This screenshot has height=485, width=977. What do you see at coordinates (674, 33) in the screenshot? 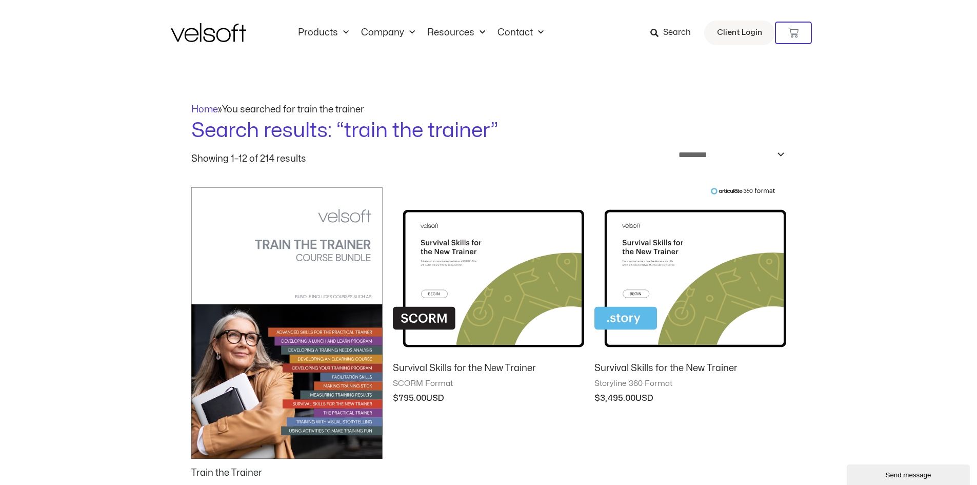
I see `a: Search` at bounding box center [674, 33].